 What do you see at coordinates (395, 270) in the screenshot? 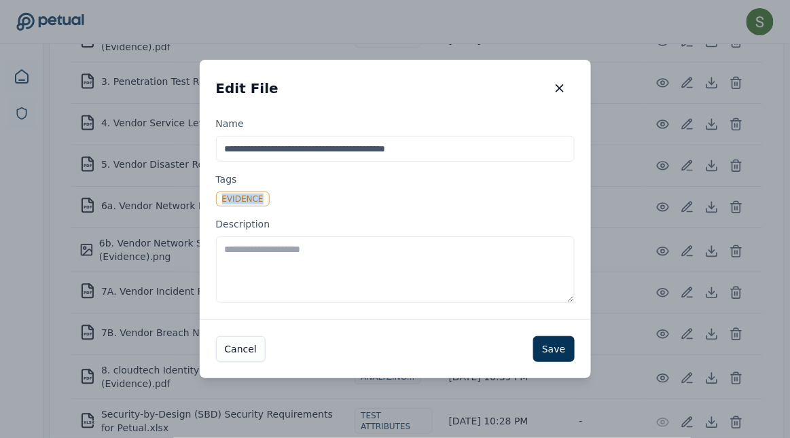
I see `textarea: Description` at bounding box center [395, 270].